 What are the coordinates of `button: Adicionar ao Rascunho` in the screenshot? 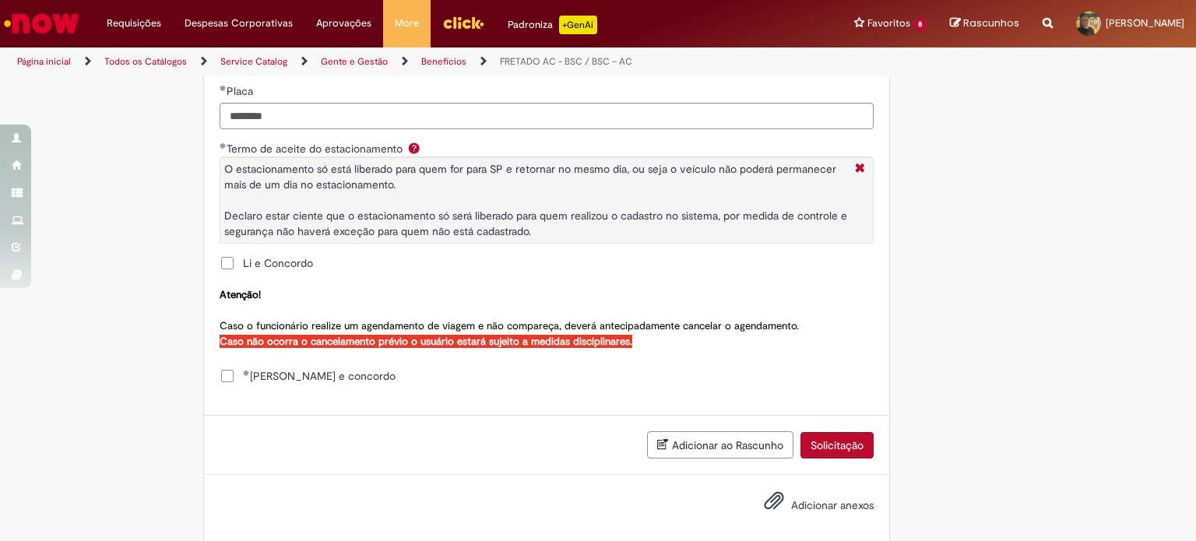 It's located at (720, 444).